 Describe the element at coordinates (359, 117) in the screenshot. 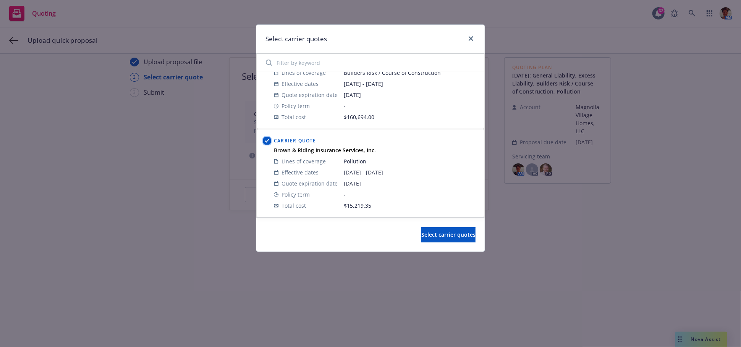

I see `span: $160,694.00` at that location.